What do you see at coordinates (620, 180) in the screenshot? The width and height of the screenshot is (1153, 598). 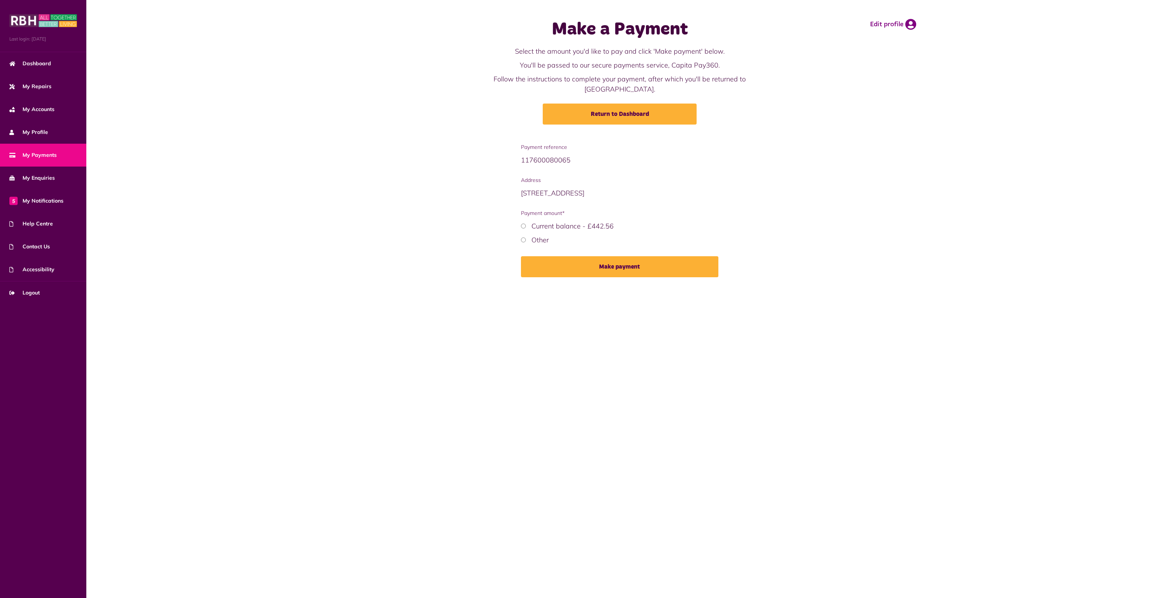 I see `span: Address` at bounding box center [620, 180].